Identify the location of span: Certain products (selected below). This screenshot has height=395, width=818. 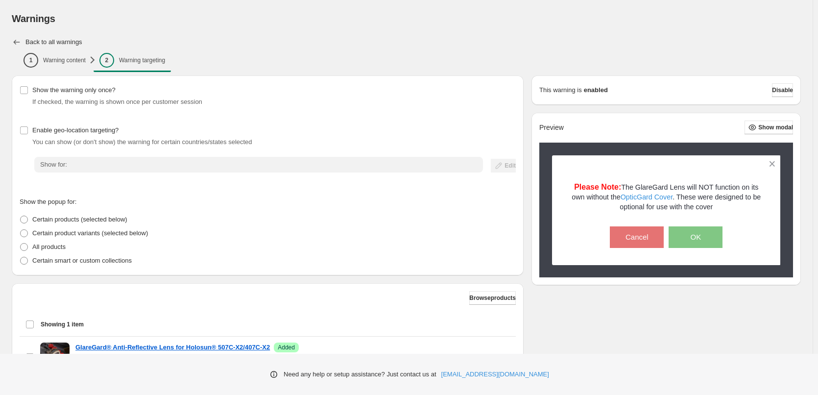
(80, 219).